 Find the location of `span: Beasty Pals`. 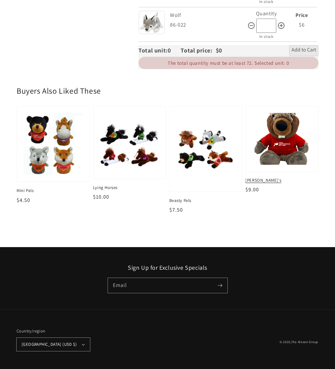

span: Beasty Pals is located at coordinates (206, 200).